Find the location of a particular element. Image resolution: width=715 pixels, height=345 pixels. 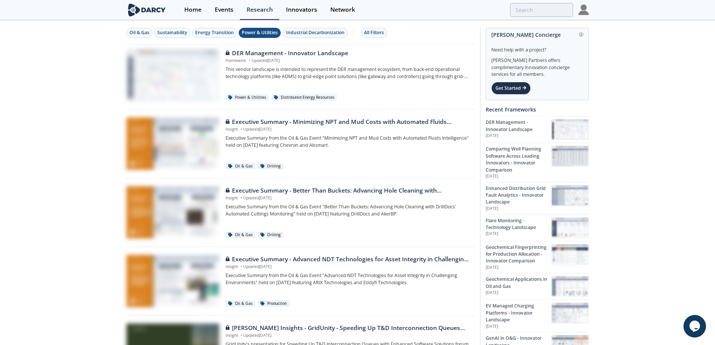

div: Production is located at coordinates (274, 304).